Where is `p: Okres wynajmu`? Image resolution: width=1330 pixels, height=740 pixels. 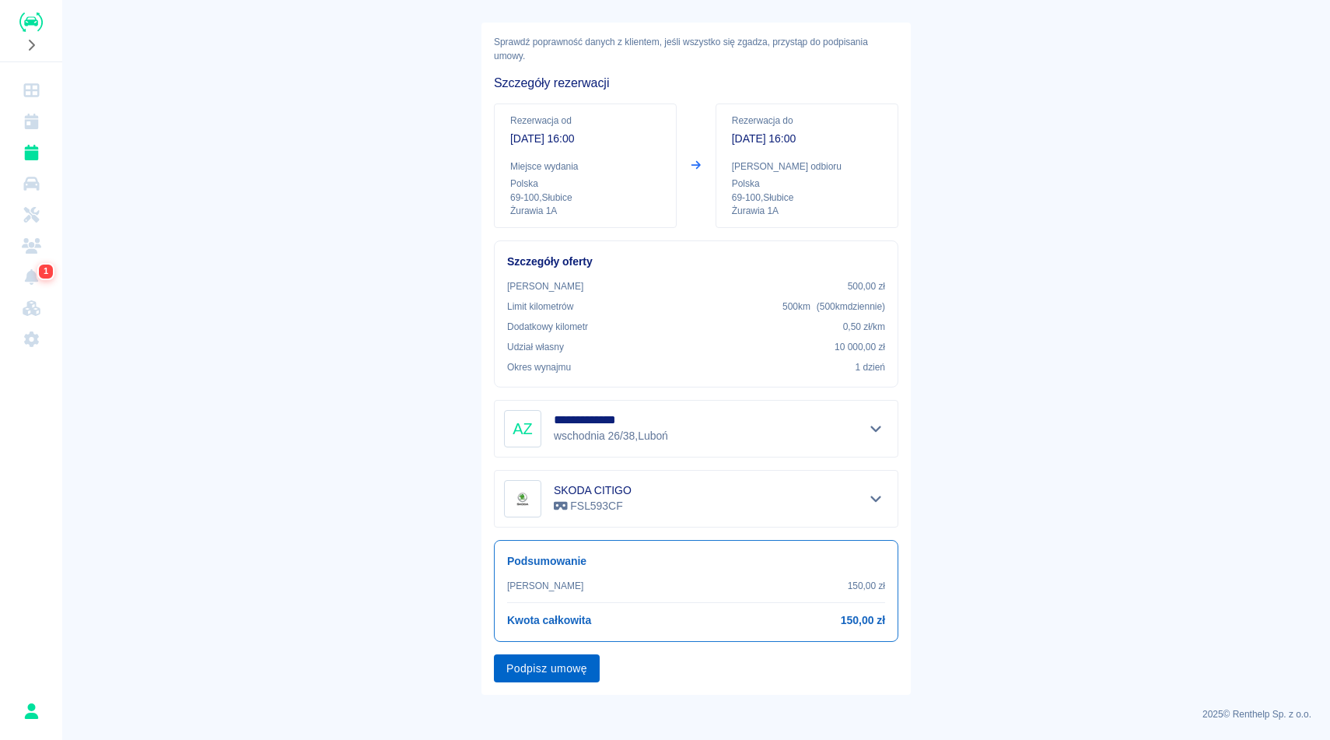
p: Okres wynajmu is located at coordinates (539, 367).